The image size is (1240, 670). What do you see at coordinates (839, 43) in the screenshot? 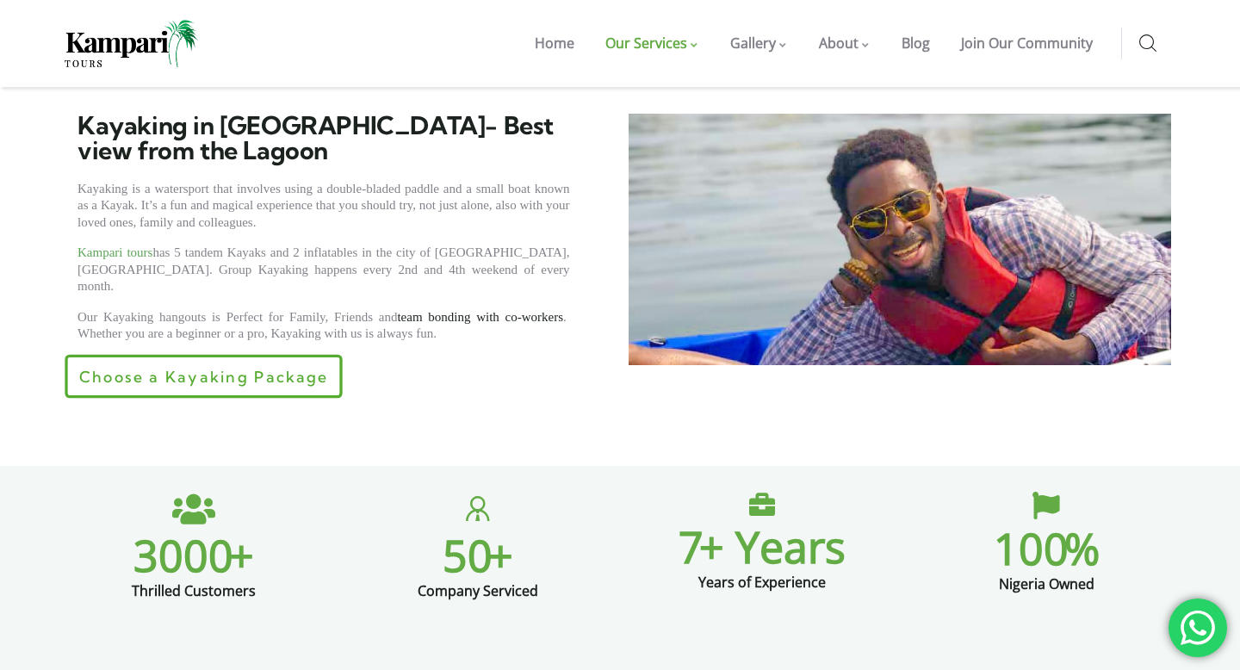
I see `span: About` at bounding box center [839, 43].